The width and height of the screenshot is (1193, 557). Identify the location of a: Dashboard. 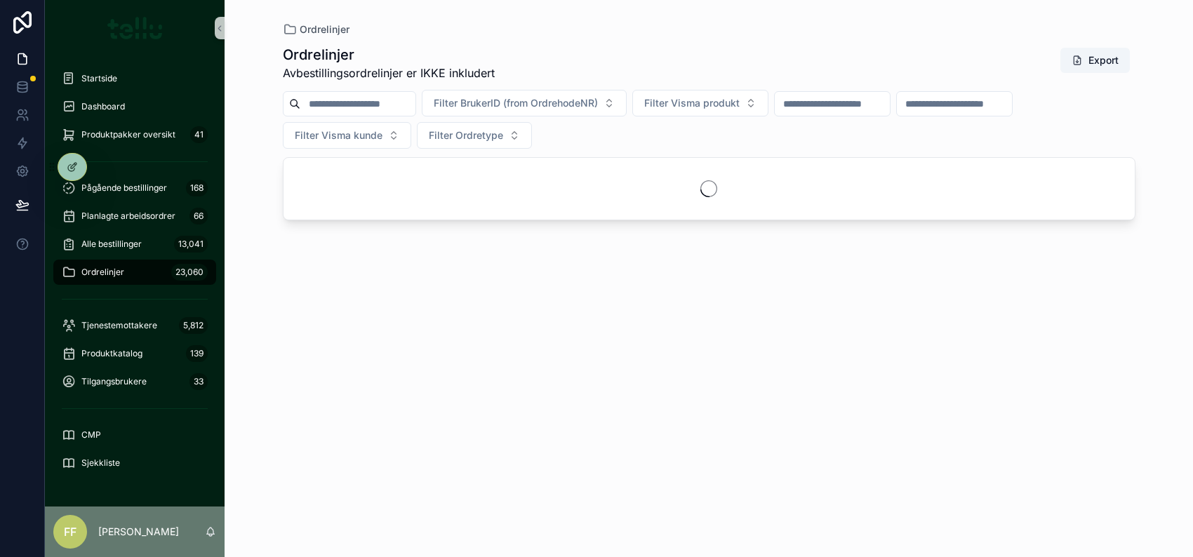
(135, 107).